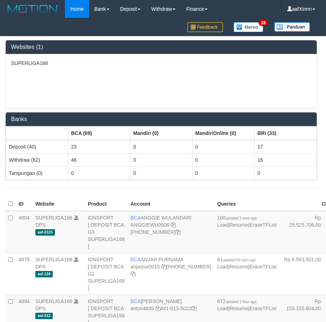 Image resolution: width=326 pixels, height=322 pixels. I want to click on a: 26, so click(249, 27).